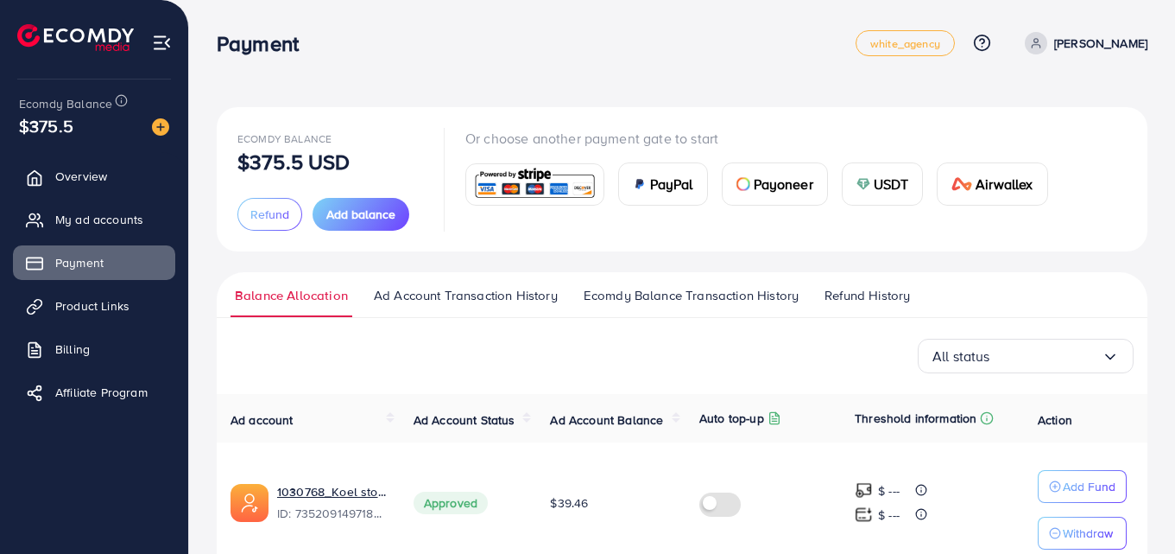 Image resolution: width=1175 pixels, height=554 pixels. What do you see at coordinates (75, 37) in the screenshot?
I see `a: logo` at bounding box center [75, 37].